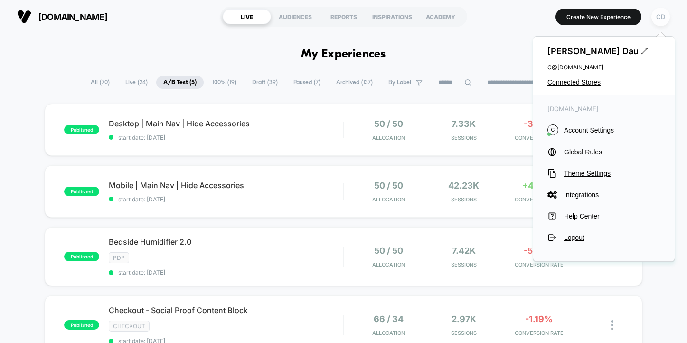 Image resolution: width=687 pixels, height=343 pixels. Describe the element at coordinates (539, 185) in the screenshot. I see `span: +4.98%` at that location.